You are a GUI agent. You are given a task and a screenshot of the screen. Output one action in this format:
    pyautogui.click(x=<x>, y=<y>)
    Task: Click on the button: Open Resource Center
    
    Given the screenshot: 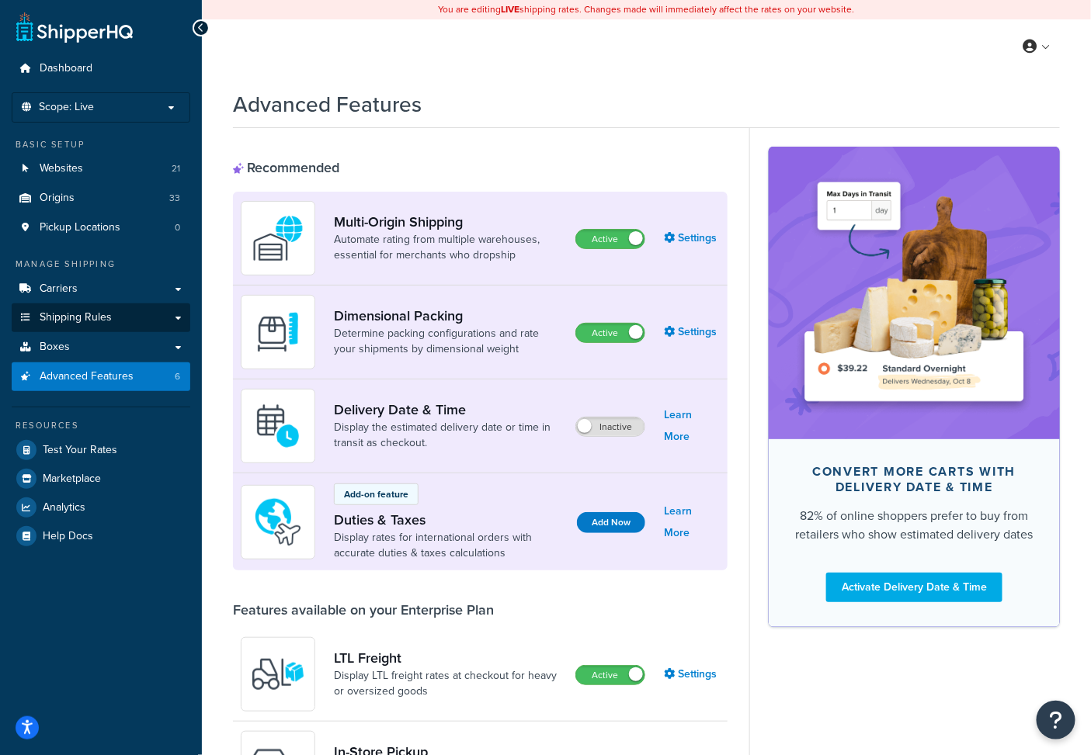 What is the action you would take?
    pyautogui.click(x=1056, y=720)
    